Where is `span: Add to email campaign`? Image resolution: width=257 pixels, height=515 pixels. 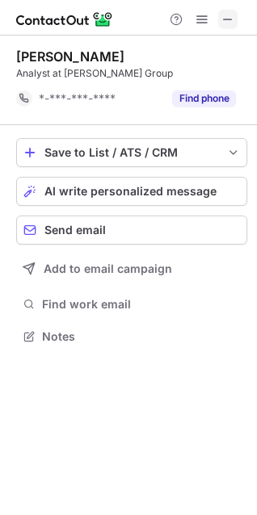 span: Add to email campaign is located at coordinates (107, 269).